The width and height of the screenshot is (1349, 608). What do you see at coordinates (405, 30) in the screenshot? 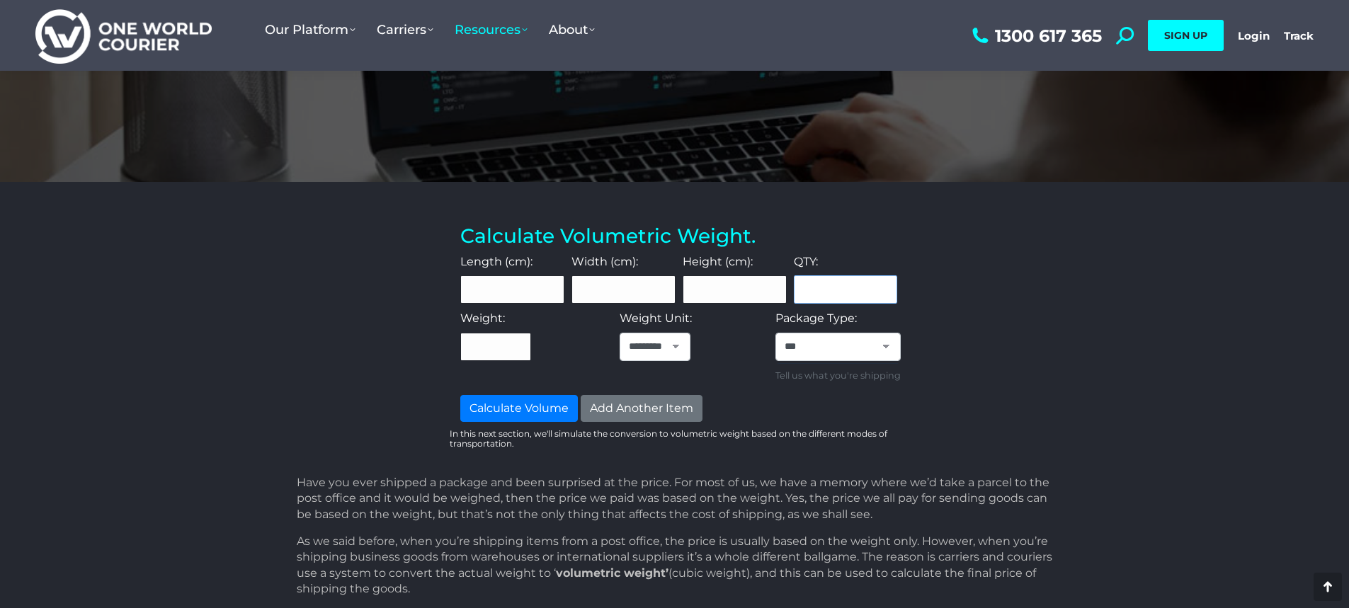
I see `span: Carriers` at bounding box center [405, 30].